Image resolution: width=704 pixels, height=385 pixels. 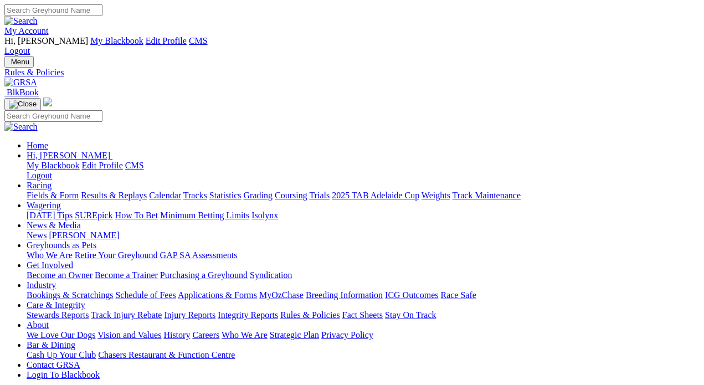 What do you see at coordinates (362, 315) in the screenshot?
I see `a: Fact Sheets` at bounding box center [362, 315].